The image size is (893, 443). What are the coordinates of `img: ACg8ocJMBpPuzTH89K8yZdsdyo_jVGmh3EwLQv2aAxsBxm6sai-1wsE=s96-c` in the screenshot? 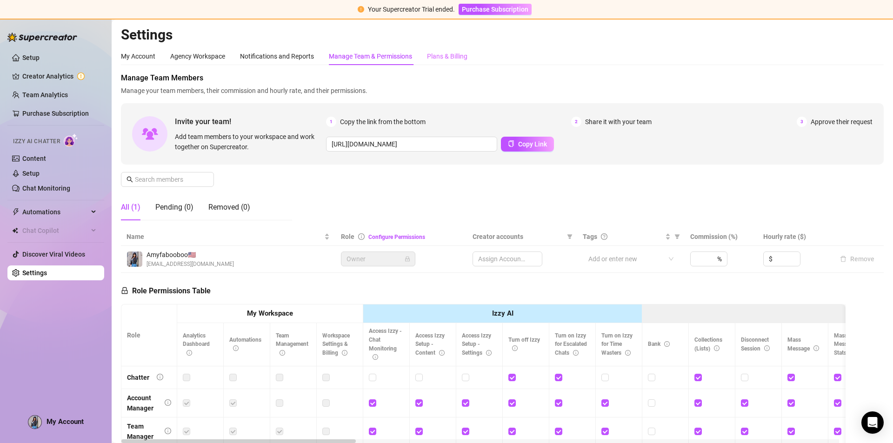 It's located at (35, 423).